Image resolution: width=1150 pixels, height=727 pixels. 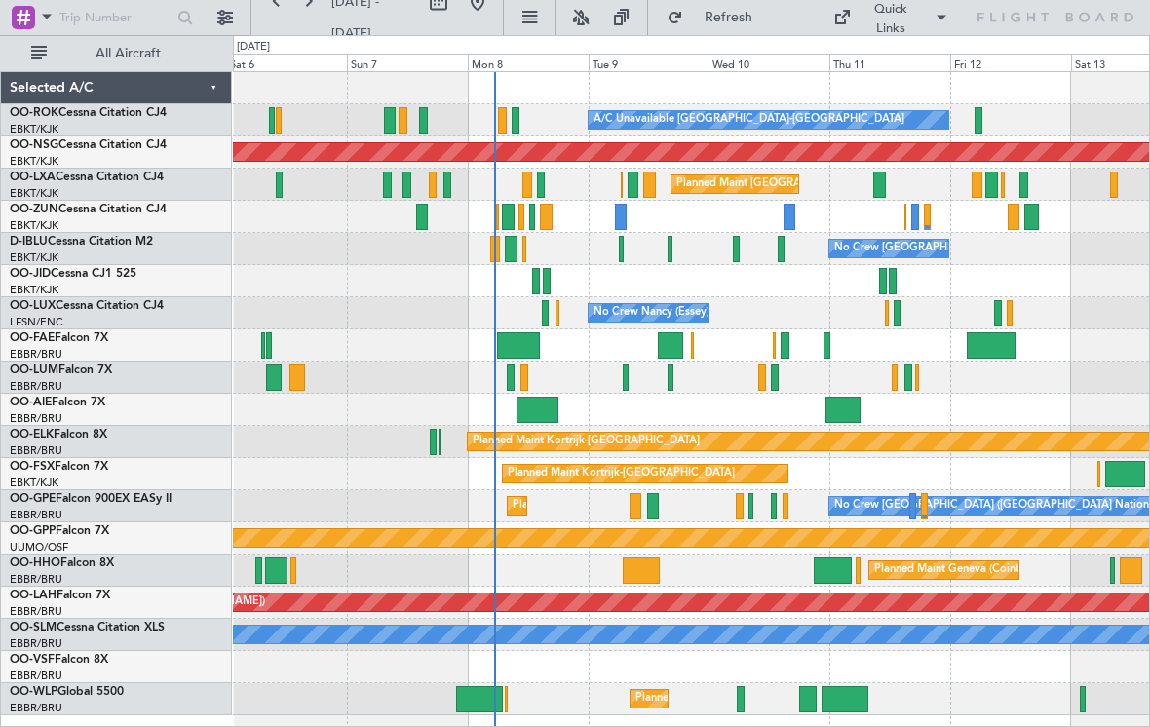 What do you see at coordinates (58, 435) in the screenshot?
I see `a: OO-ELKFalcon 8X` at bounding box center [58, 435].